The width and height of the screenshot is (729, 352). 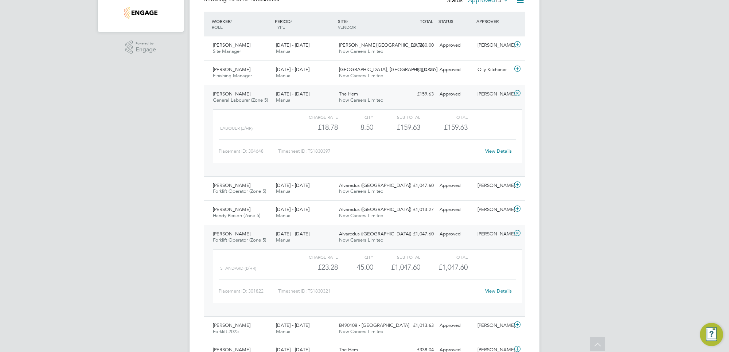 What do you see at coordinates (456, 127) in the screenshot?
I see `span: £159.63` at bounding box center [456, 127].